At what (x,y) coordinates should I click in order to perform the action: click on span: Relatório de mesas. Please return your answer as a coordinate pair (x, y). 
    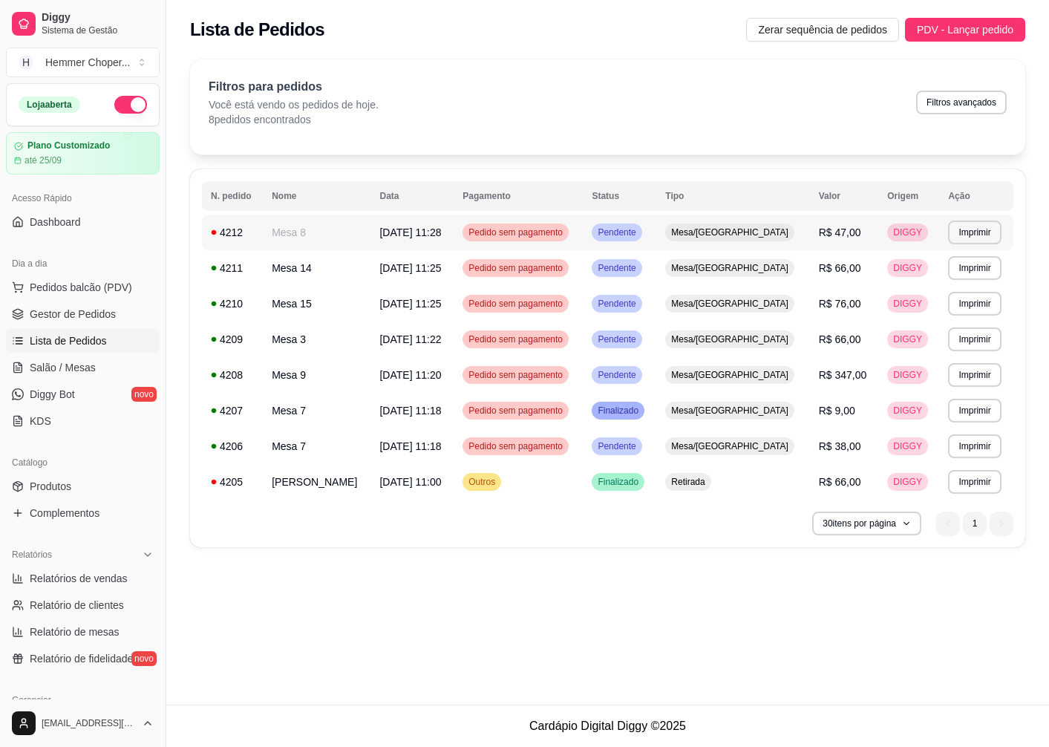
    Looking at the image, I should click on (74, 631).